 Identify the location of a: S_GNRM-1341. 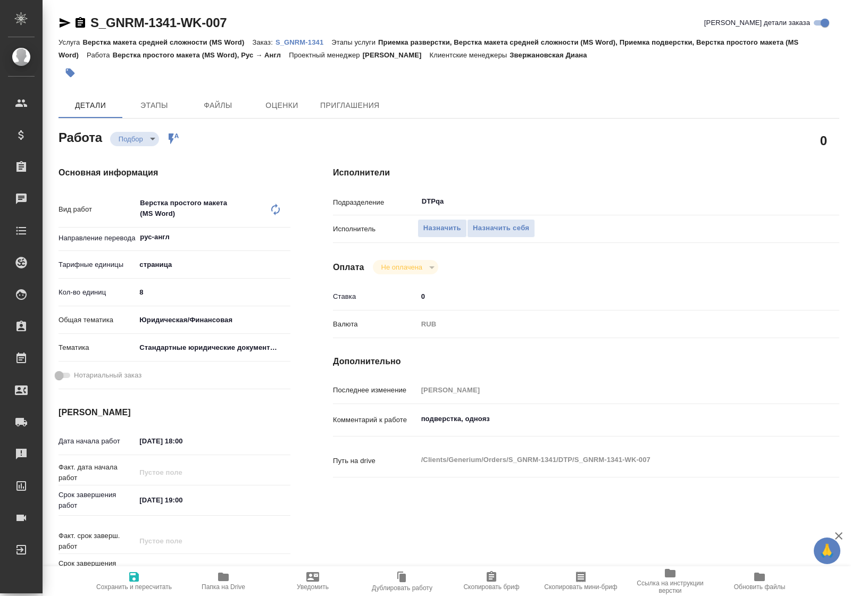
(303, 41).